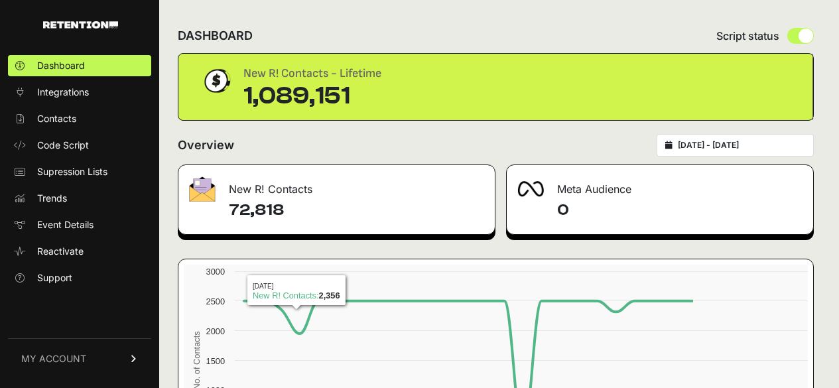 The image size is (839, 388). I want to click on div: New R! Contacts, so click(336, 185).